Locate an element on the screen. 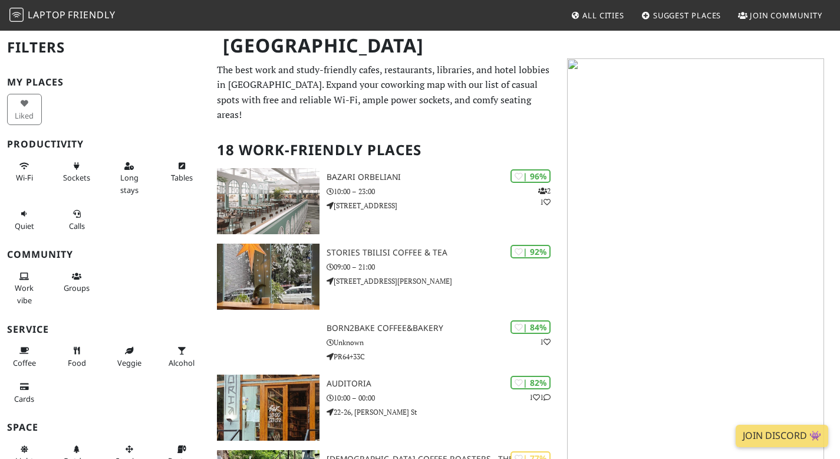 Image resolution: width=840 pixels, height=459 pixels. a: All Cities is located at coordinates (597, 15).